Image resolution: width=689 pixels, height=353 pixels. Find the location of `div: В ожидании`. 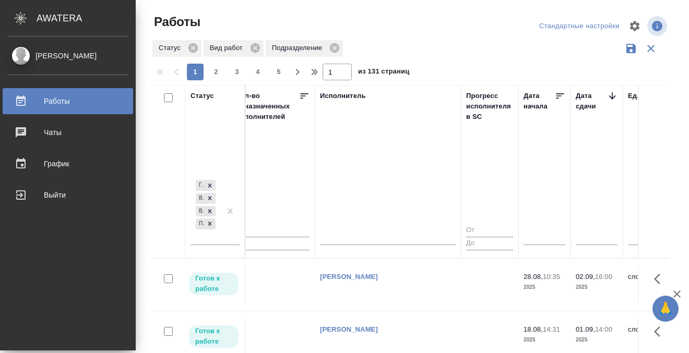

div: В ожидании is located at coordinates (200, 211).